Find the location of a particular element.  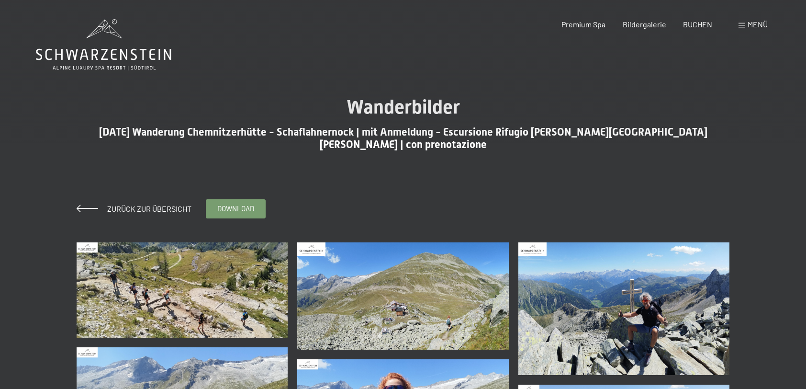

a: Bildergalerie is located at coordinates (644, 24).